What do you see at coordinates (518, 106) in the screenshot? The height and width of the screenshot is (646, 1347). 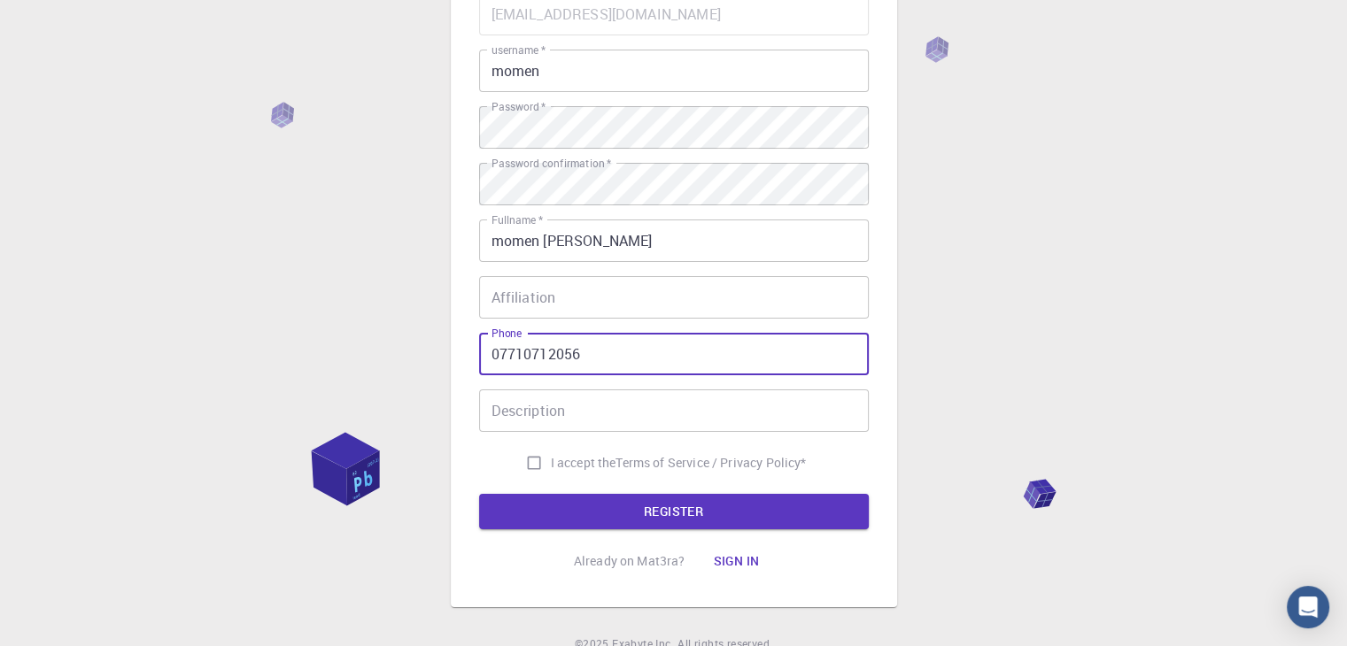 I see `label: Password` at bounding box center [518, 106].